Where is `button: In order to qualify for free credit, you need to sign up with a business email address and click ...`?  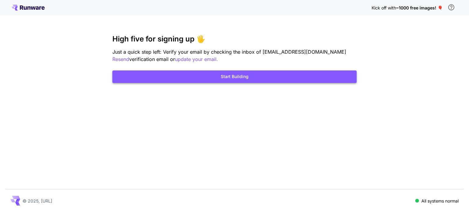
button: In order to qualify for free credit, you need to sign up with a business email address and click ... is located at coordinates (451, 7).